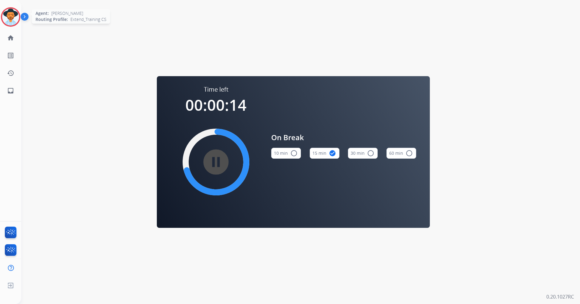 This screenshot has height=304, width=580. Describe the element at coordinates (363, 153) in the screenshot. I see `button: 30 min` at that location.